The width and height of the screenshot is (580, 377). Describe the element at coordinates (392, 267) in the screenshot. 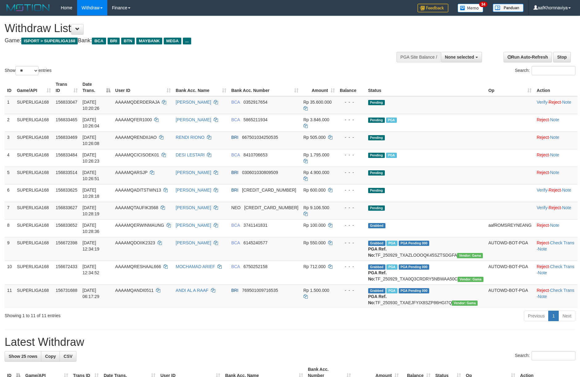

I see `span: Marked by aafsoycanthlai` at that location.